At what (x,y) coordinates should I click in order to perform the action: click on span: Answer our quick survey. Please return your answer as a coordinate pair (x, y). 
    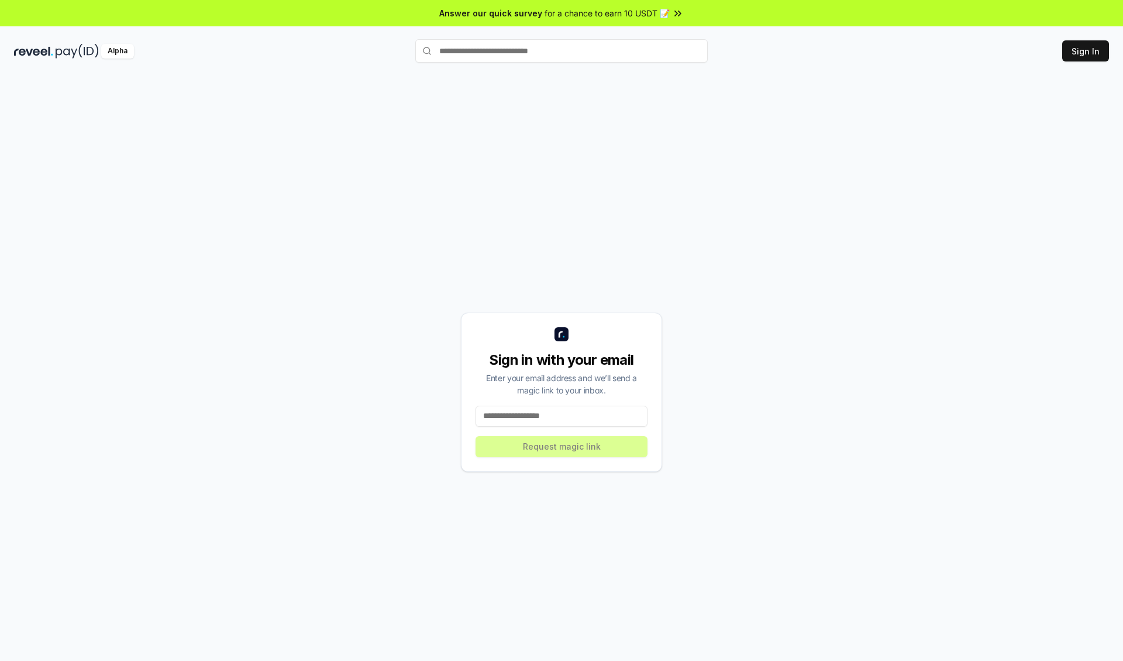
    Looking at the image, I should click on (491, 13).